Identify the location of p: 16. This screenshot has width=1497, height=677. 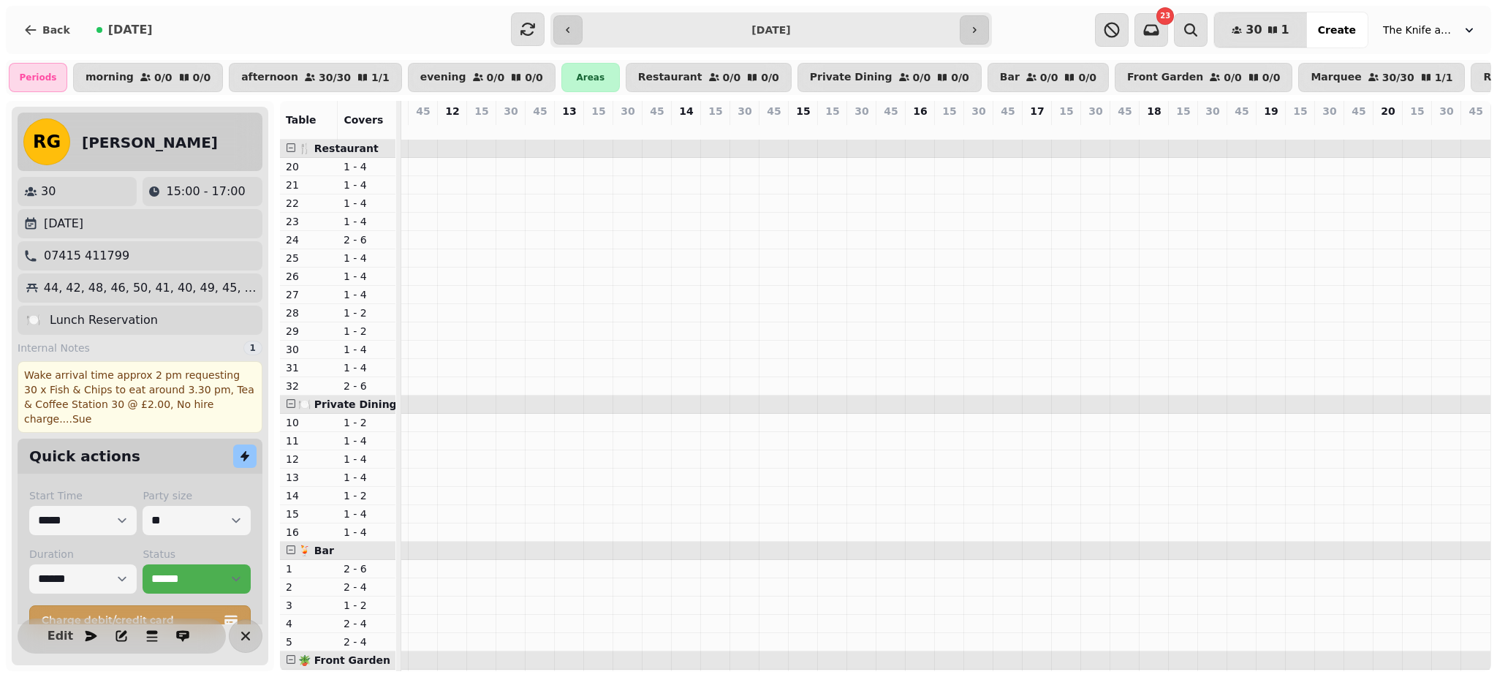
(308, 532).